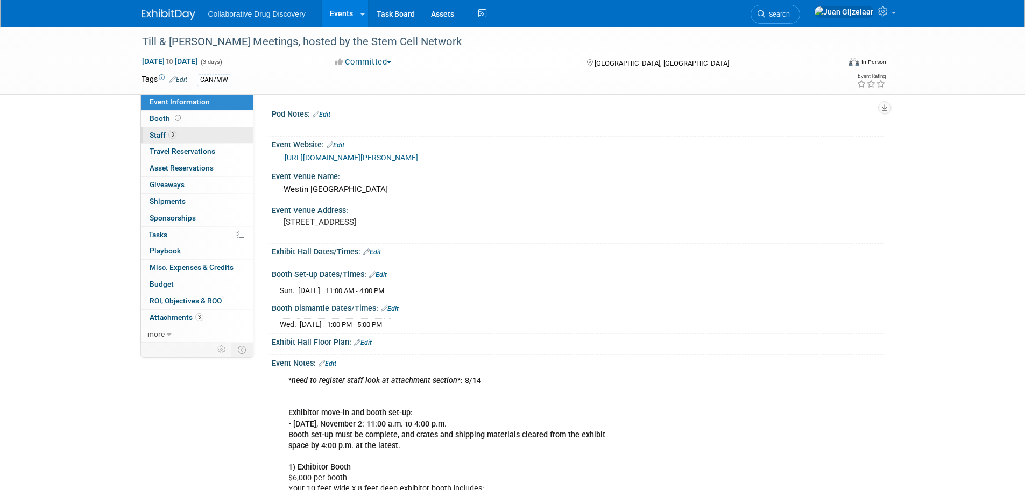 Image resolution: width=1025 pixels, height=490 pixels. I want to click on a: Staff3, so click(197, 136).